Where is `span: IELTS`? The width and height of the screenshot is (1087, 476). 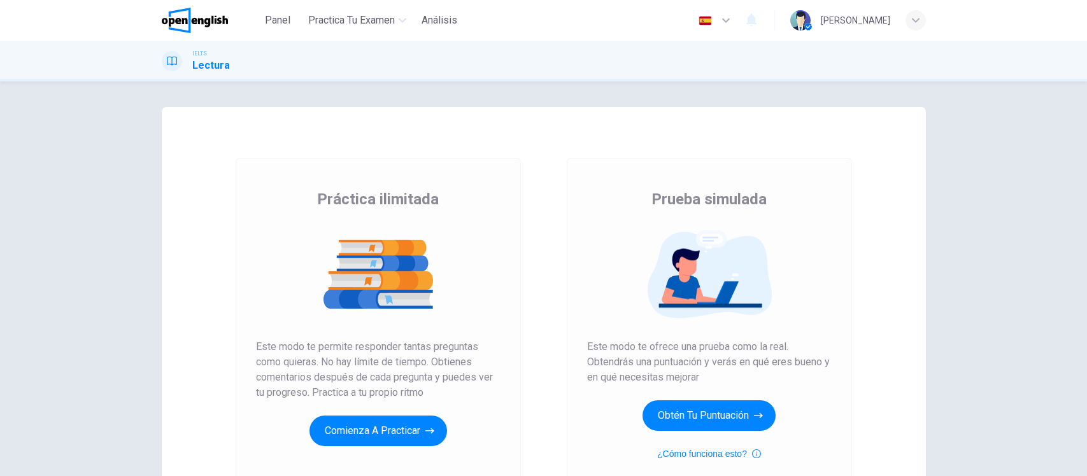
span: IELTS is located at coordinates (199, 54).